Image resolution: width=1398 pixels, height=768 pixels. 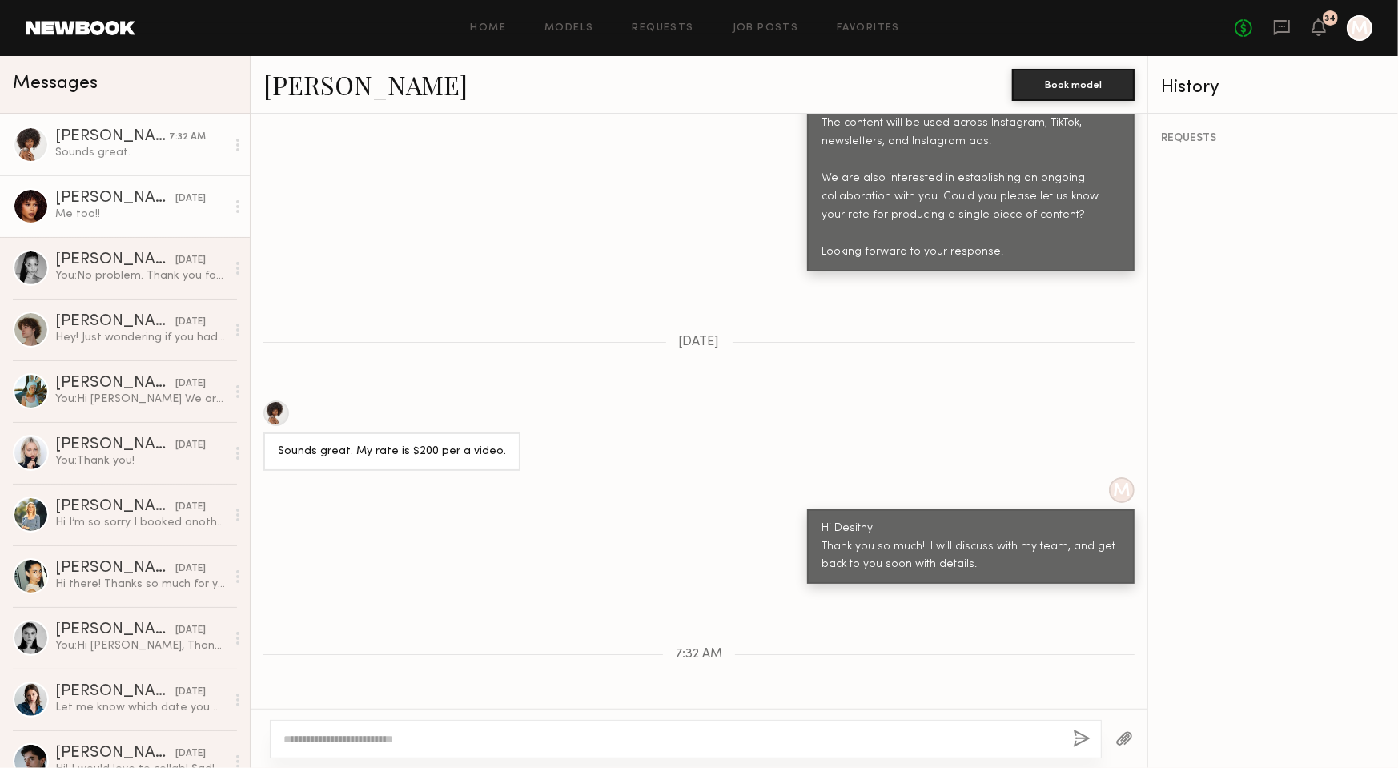 What do you see at coordinates (140, 152) in the screenshot?
I see `div: Sounds great.` at bounding box center [140, 152].